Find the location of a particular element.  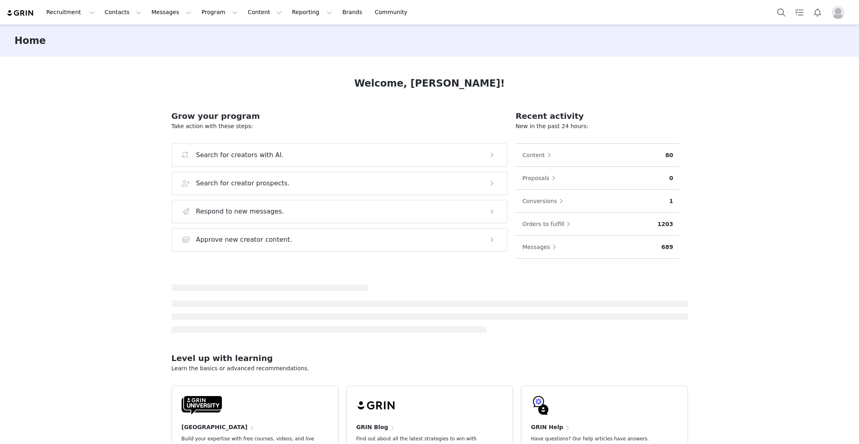

p: Take action with these steps: is located at coordinates (340, 126).